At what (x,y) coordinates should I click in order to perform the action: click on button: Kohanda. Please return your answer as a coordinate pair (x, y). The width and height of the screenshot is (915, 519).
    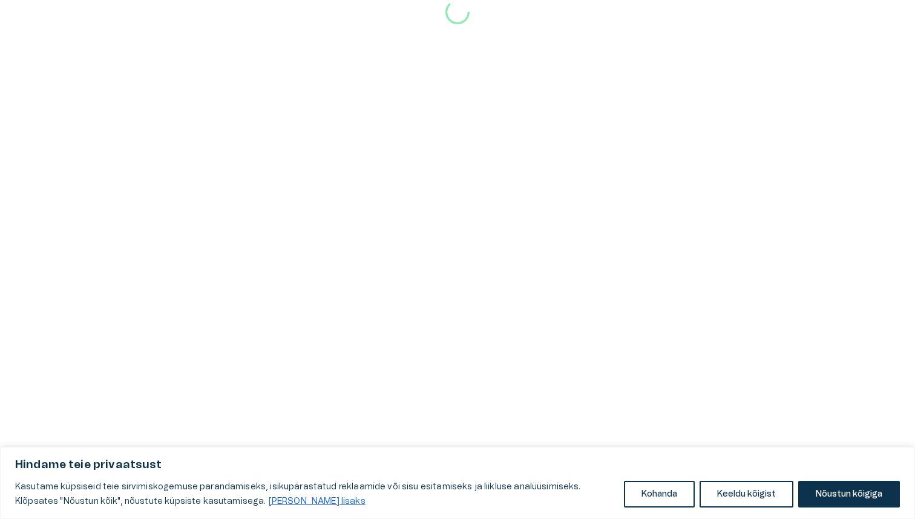
    Looking at the image, I should click on (659, 494).